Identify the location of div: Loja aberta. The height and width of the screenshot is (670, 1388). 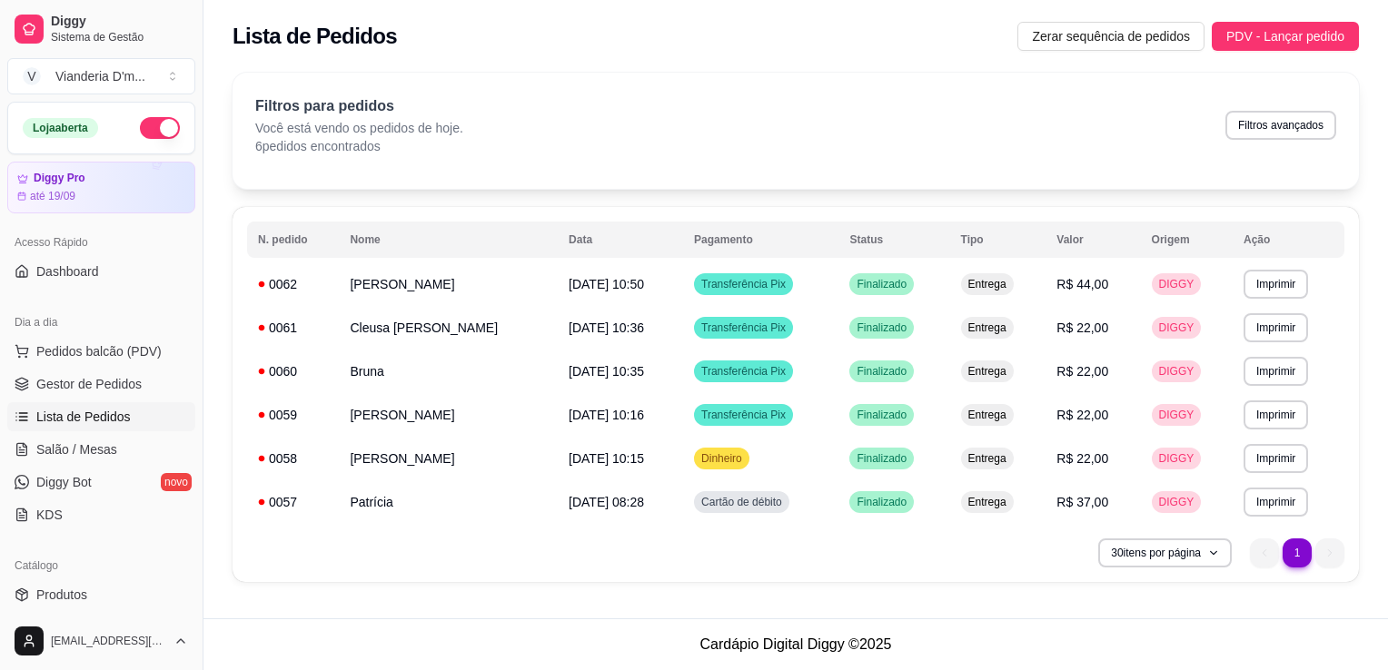
(60, 128).